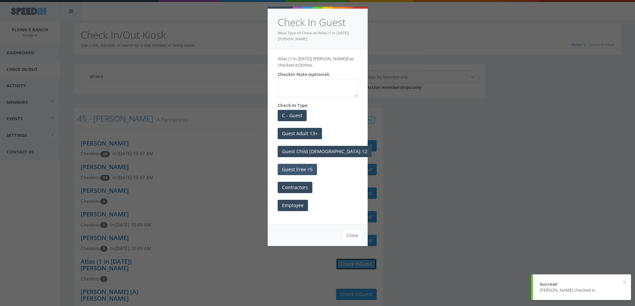 The image size is (635, 306). I want to click on label: Checkin Note (optional), so click(303, 74).